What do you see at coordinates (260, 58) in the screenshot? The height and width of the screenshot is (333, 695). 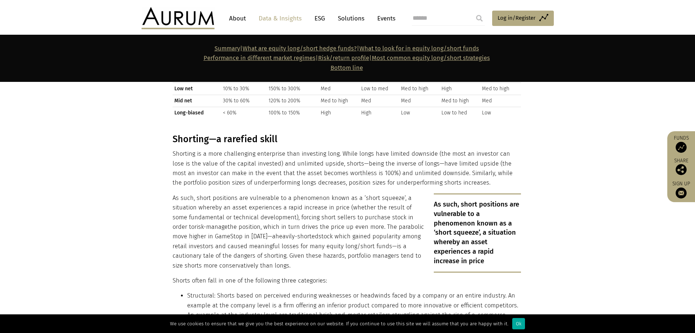 I see `a: Performance in different market regimes` at bounding box center [260, 58].